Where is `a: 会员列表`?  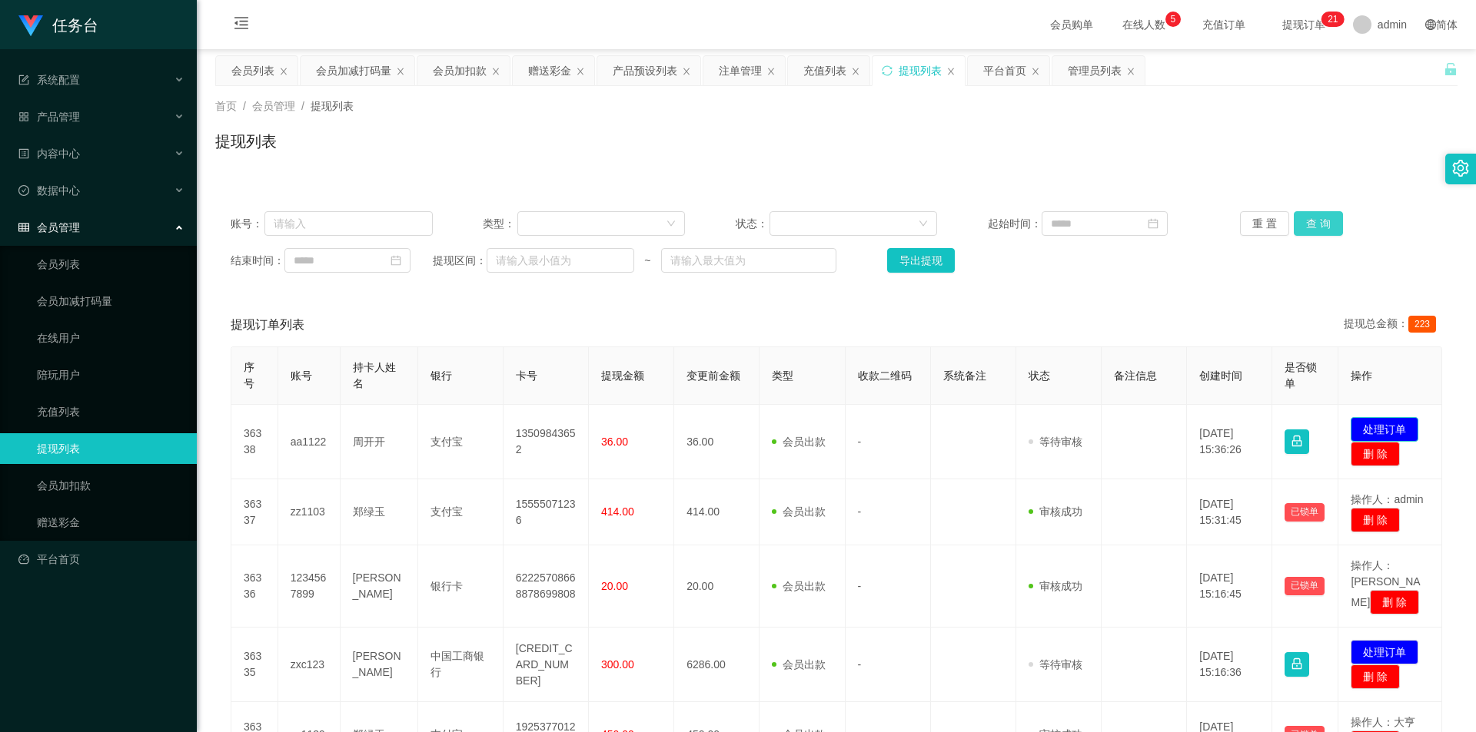
a: 会员列表 is located at coordinates (111, 264).